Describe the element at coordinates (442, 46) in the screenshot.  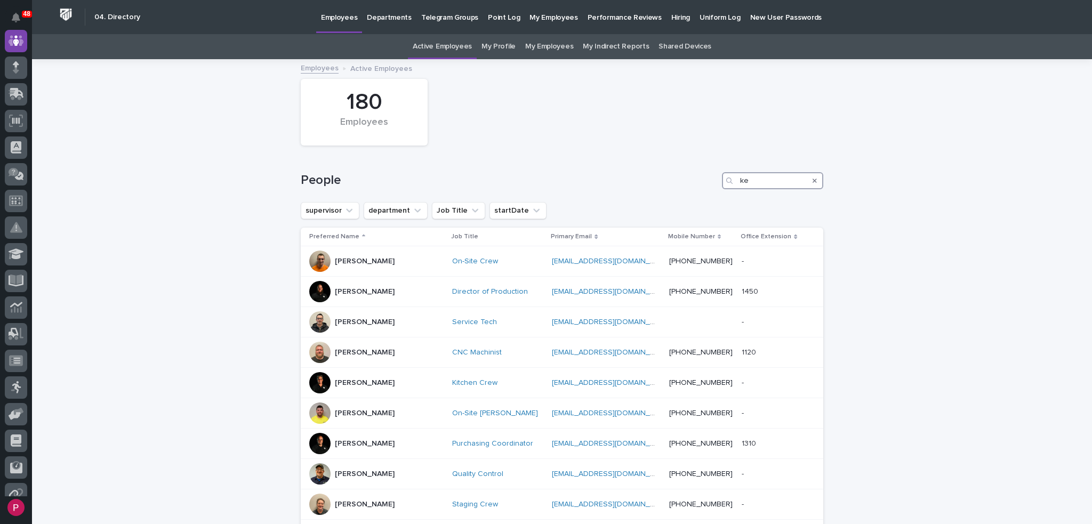
I see `a: Active Employees` at that location.